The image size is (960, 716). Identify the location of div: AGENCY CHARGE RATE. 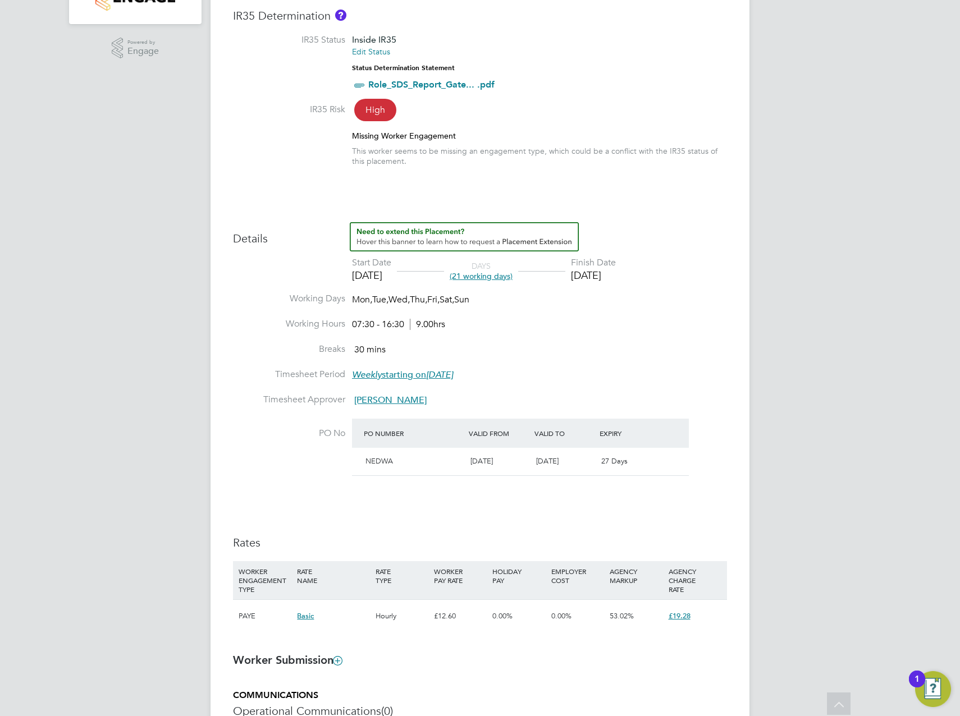
(695, 580).